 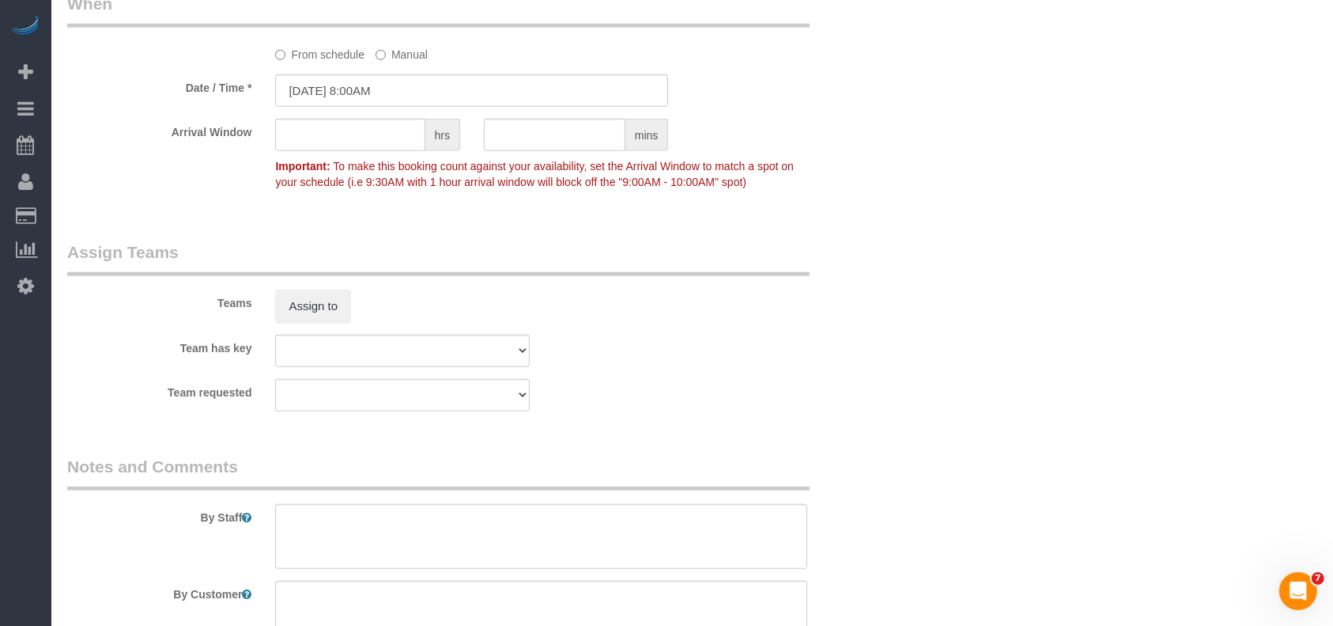 I want to click on label: Date / Time *, so click(x=159, y=85).